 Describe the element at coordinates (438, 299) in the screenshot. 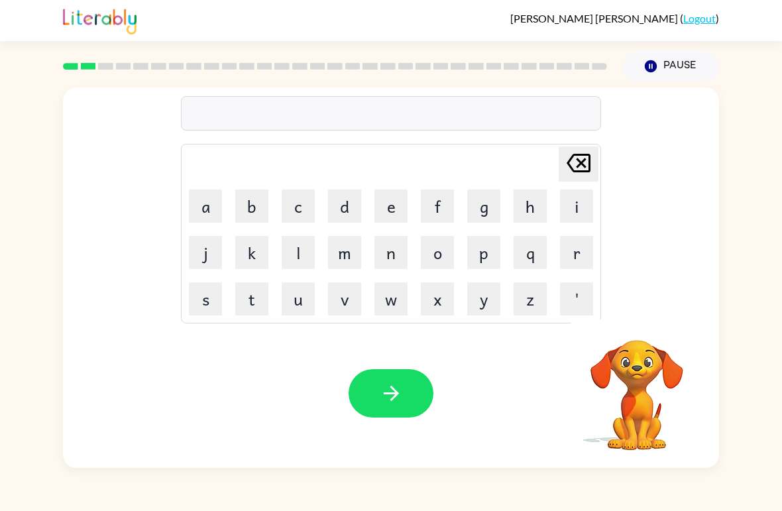

I see `button: x` at that location.